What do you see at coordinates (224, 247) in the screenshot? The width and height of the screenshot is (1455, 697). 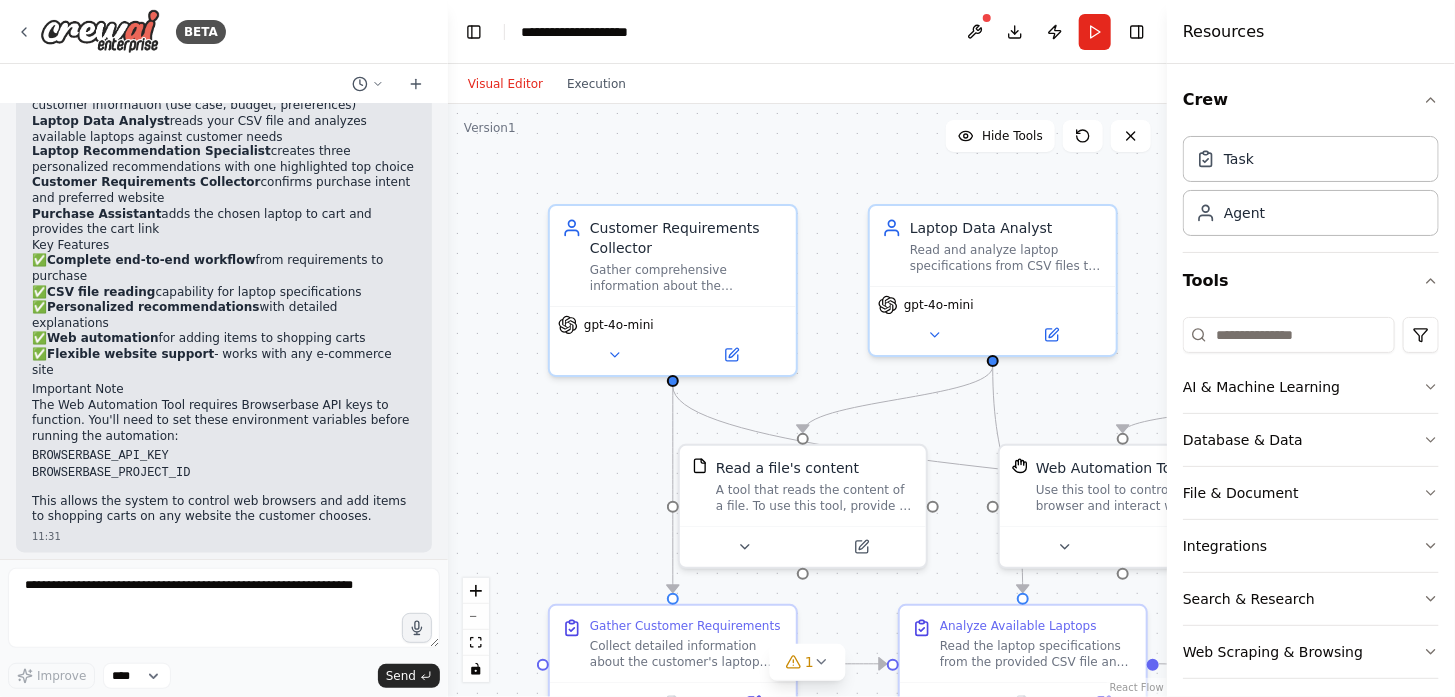 I see `h2: Key Features` at bounding box center [224, 247].